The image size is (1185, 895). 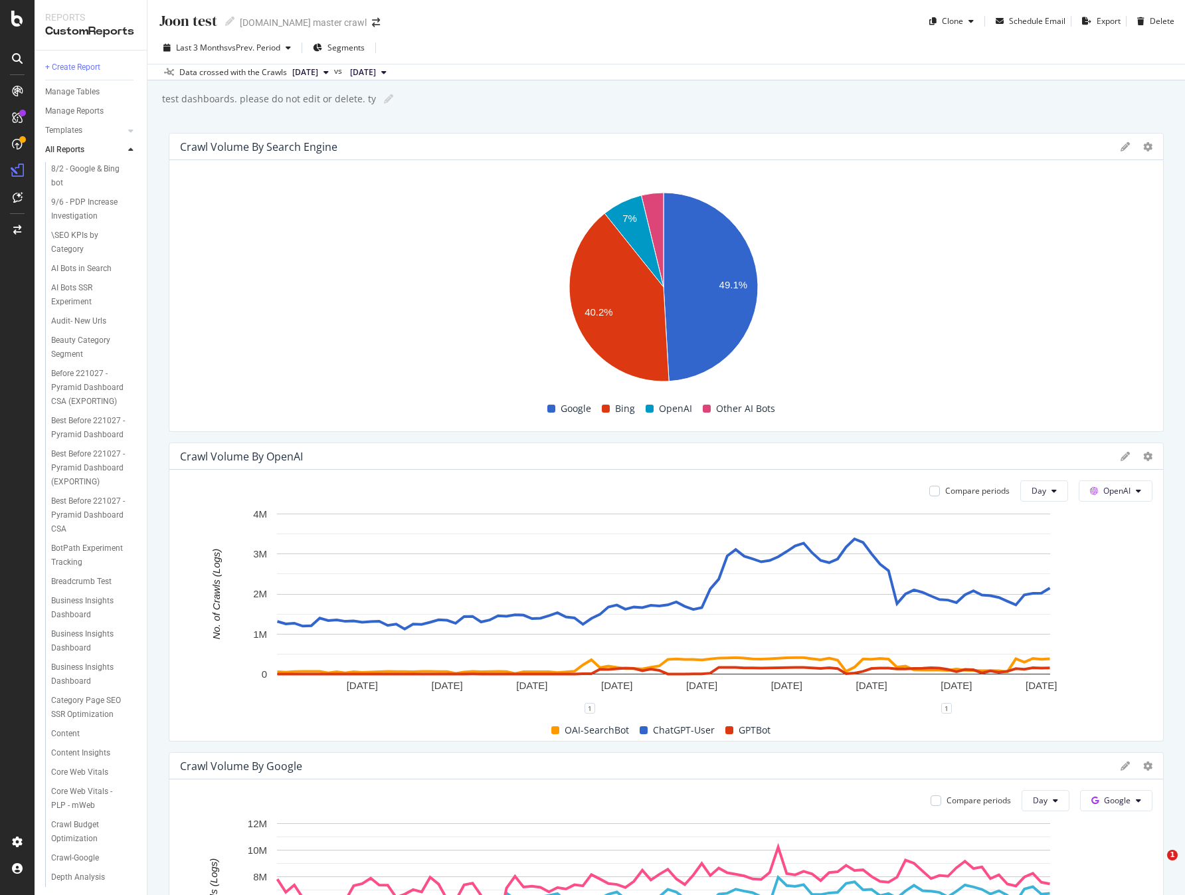 I want to click on div: Content Insights, so click(x=80, y=753).